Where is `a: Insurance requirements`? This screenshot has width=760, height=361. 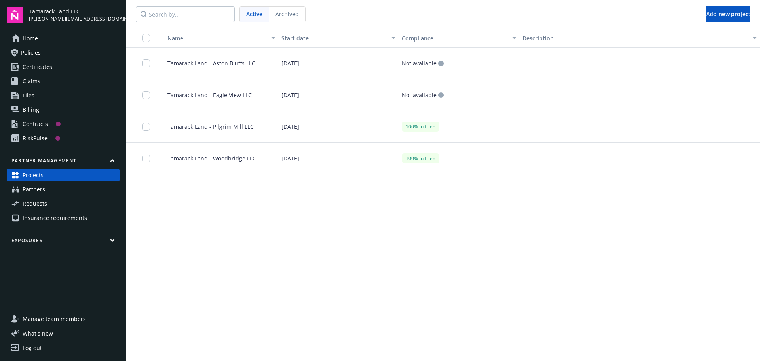 a: Insurance requirements is located at coordinates (63, 218).